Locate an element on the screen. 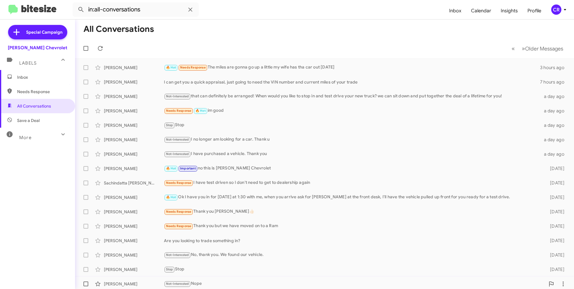  div: Nope is located at coordinates (355, 284).